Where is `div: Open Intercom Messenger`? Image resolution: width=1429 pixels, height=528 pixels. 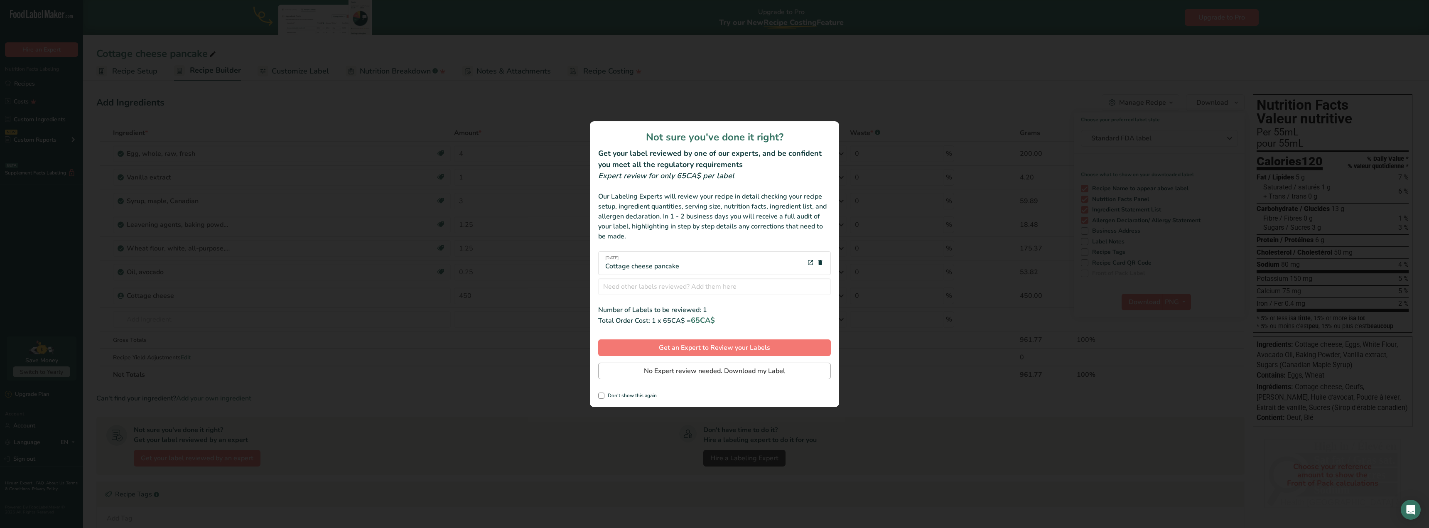
div: Open Intercom Messenger is located at coordinates (1410, 510).